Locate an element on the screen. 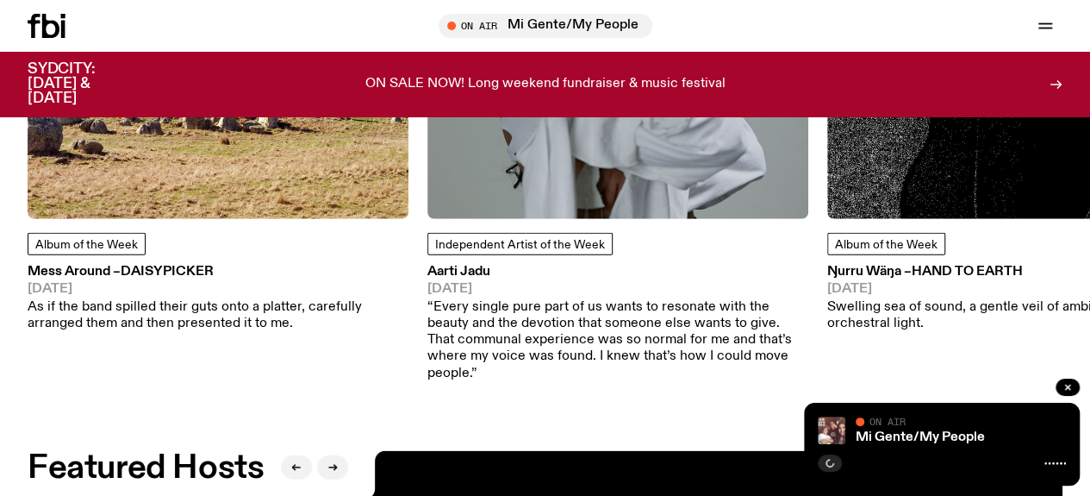 The image size is (1090, 496). span: Independent Artist of the Week is located at coordinates (520, 245).